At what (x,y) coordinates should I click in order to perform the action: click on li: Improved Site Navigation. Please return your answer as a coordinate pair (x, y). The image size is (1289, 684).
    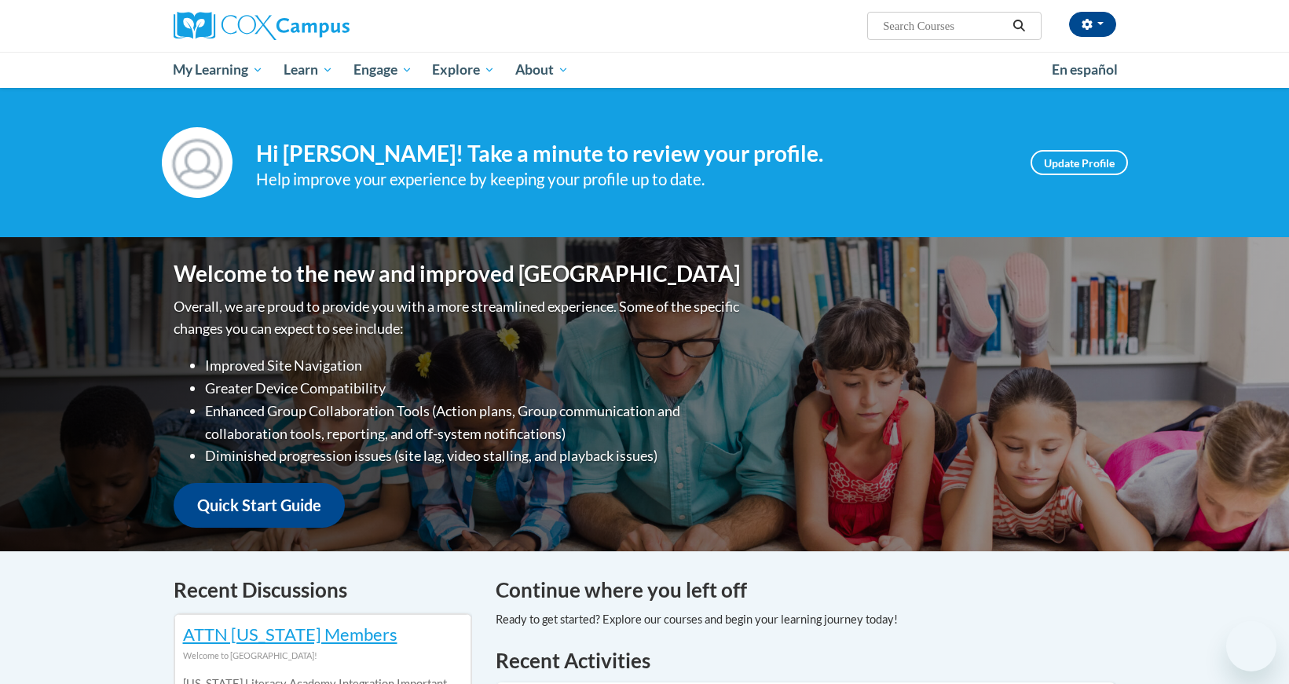
    Looking at the image, I should click on (474, 365).